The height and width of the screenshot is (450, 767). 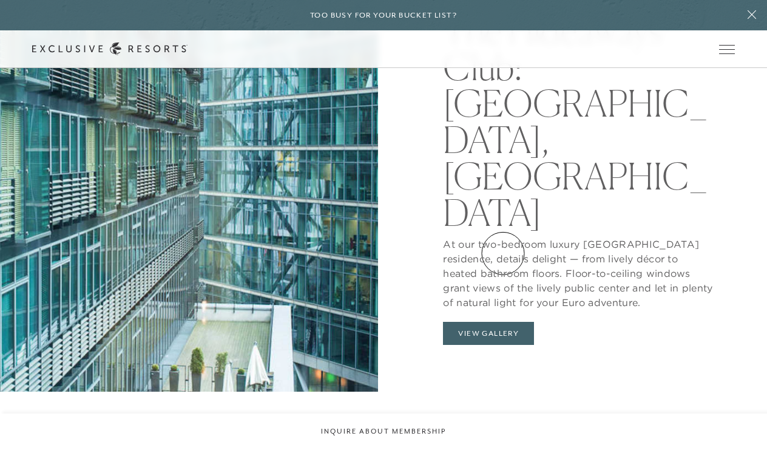 What do you see at coordinates (727, 49) in the screenshot?
I see `button: Open navigation` at bounding box center [727, 49].